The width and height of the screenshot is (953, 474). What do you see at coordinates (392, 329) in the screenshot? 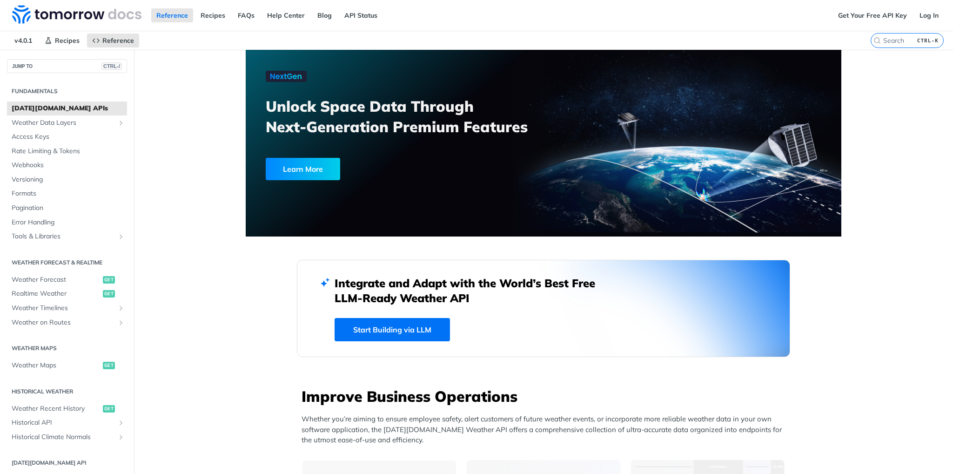
I see `a: Start Building via LLM` at bounding box center [392, 329].